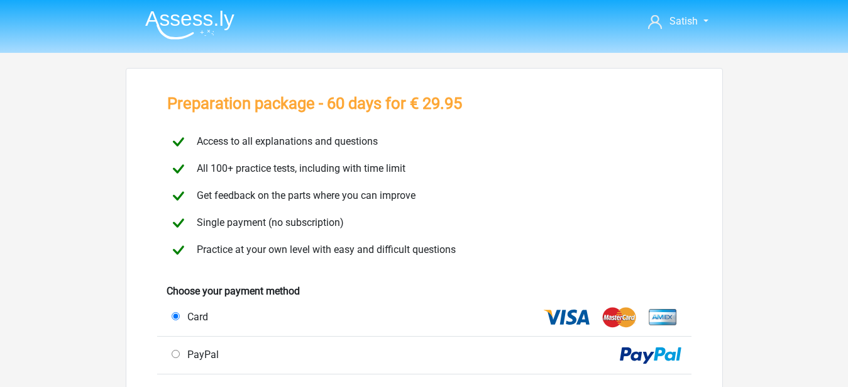 The height and width of the screenshot is (387, 848). I want to click on b: Choose your payment method, so click(233, 291).